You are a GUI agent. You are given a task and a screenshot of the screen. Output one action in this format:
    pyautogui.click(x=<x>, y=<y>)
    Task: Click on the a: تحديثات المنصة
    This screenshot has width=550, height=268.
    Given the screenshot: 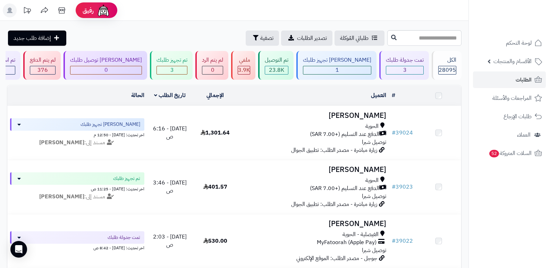 What is the action you would take?
    pyautogui.click(x=27, y=11)
    